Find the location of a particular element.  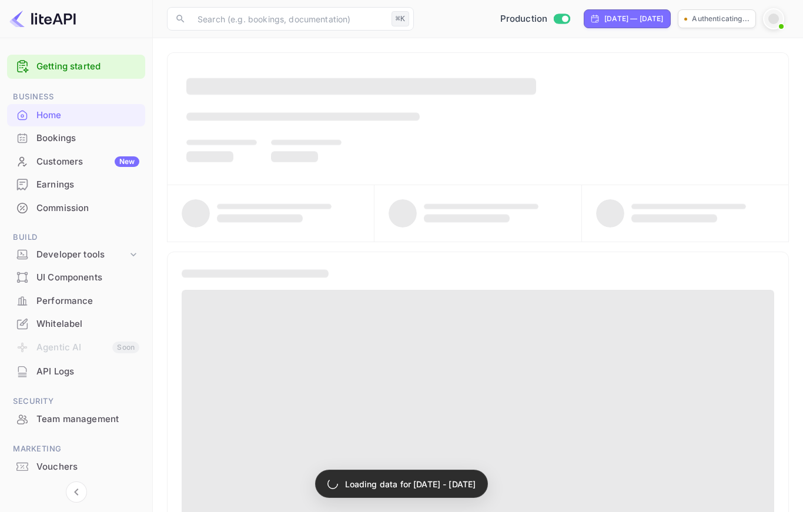

a: Vouchers is located at coordinates (76, 466).